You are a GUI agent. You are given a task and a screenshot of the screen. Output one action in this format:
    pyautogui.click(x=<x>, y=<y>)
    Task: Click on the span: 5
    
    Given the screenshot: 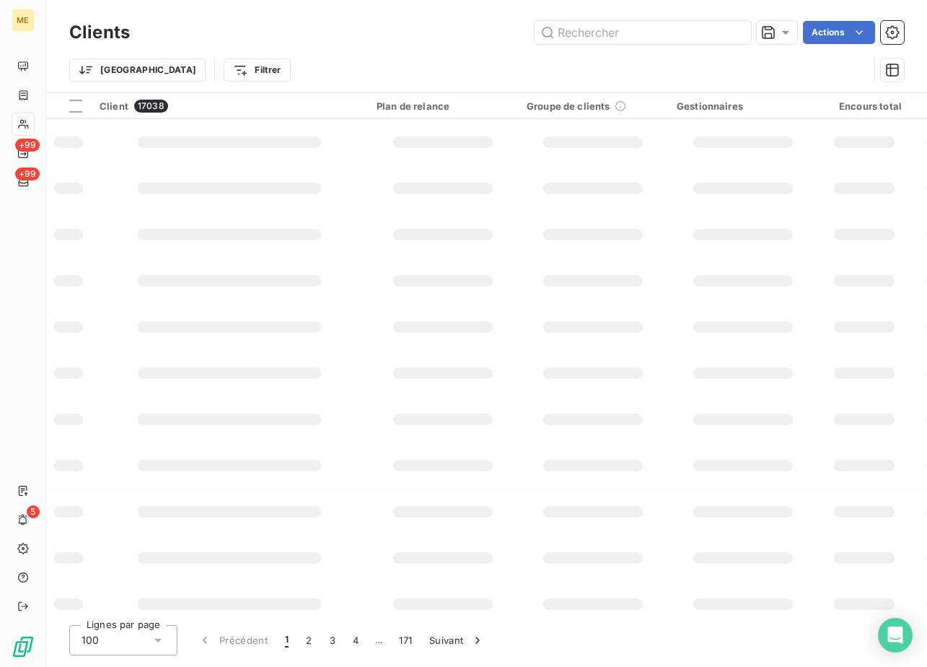 What is the action you would take?
    pyautogui.click(x=33, y=512)
    